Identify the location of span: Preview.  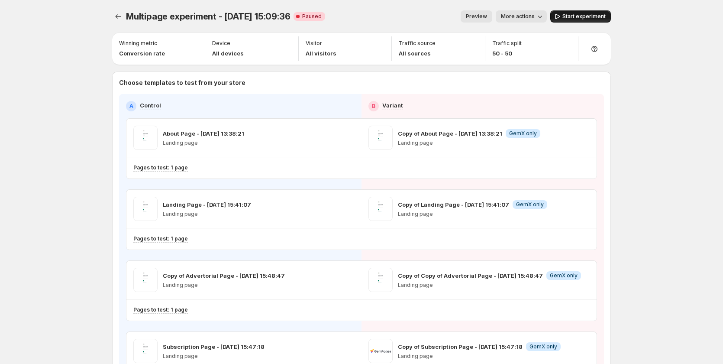
(476, 16).